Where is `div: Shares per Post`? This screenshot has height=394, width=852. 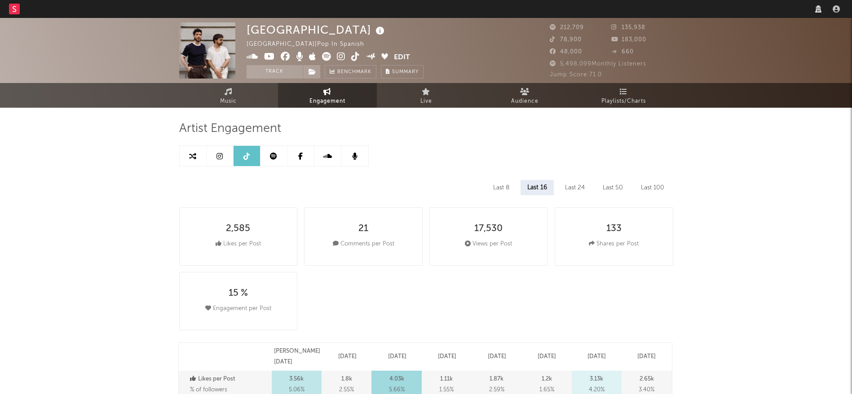
div: Shares per Post is located at coordinates (613, 244).